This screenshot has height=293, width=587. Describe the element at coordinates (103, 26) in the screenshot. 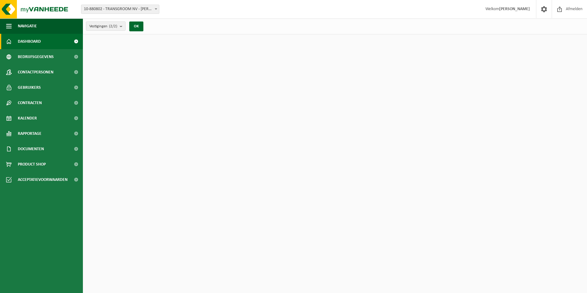

I see `span: Vestigingen` at that location.